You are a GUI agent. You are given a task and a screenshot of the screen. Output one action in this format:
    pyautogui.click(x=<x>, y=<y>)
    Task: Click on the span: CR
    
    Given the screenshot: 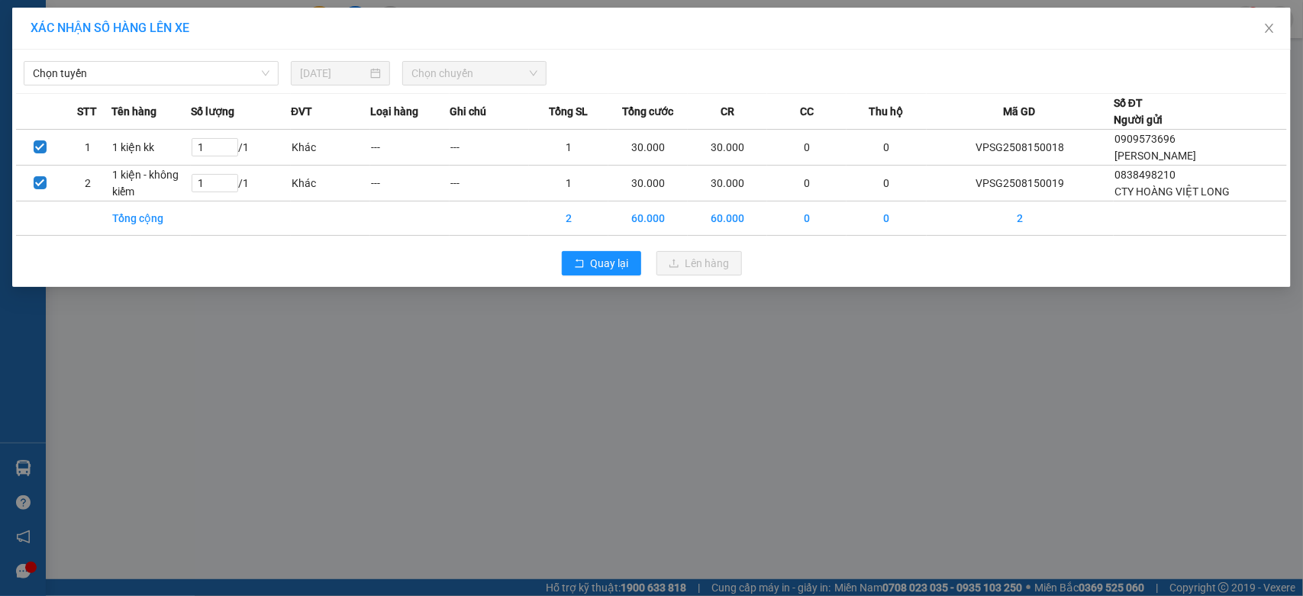 What is the action you would take?
    pyautogui.click(x=728, y=111)
    